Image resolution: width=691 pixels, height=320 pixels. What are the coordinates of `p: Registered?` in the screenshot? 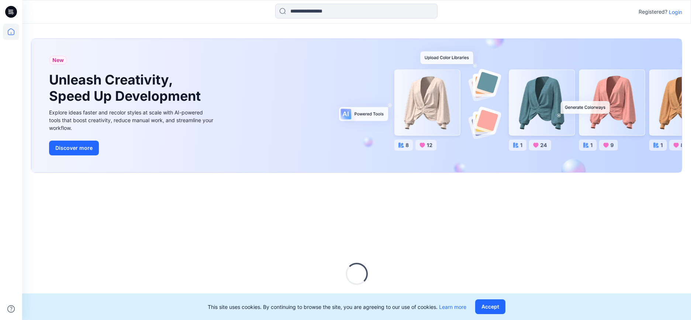 It's located at (653, 12).